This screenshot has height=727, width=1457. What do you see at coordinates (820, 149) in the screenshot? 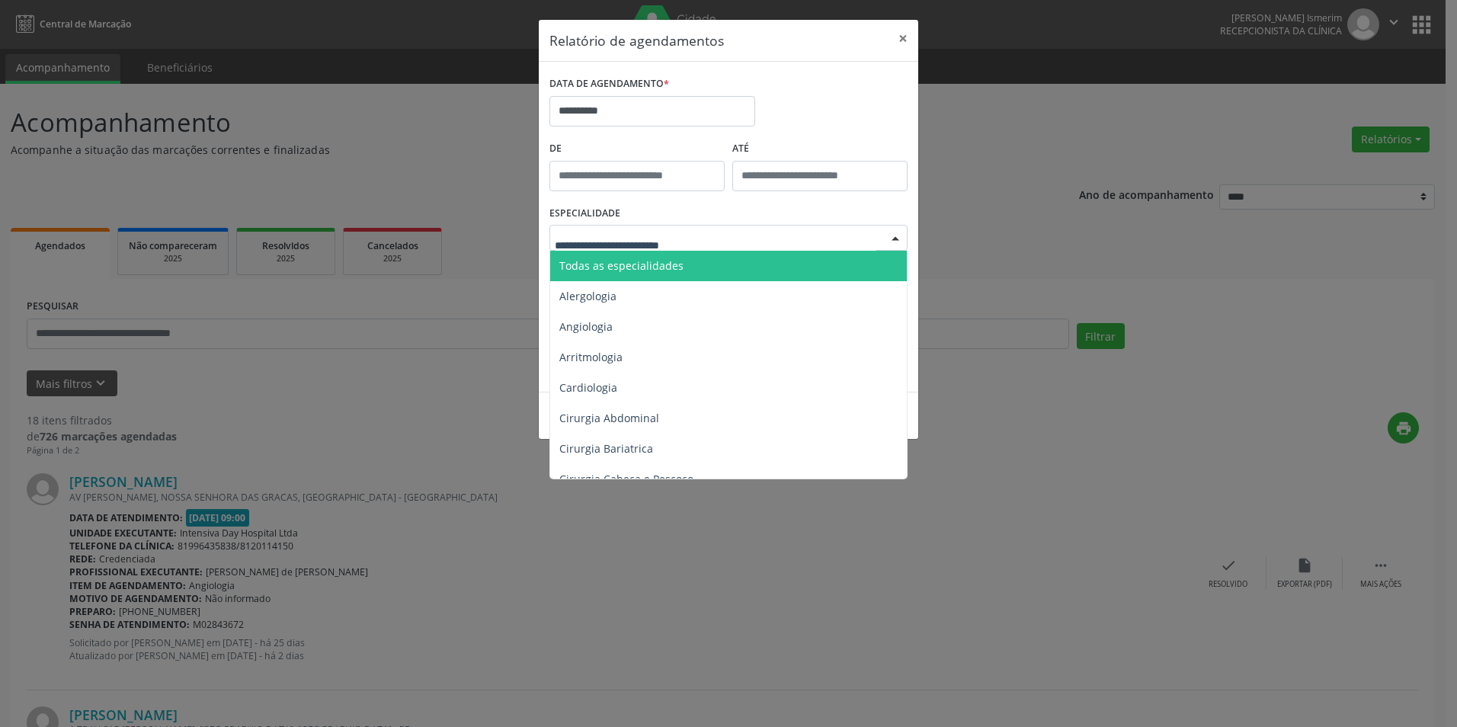
I see `label: ATÉ` at bounding box center [820, 149].